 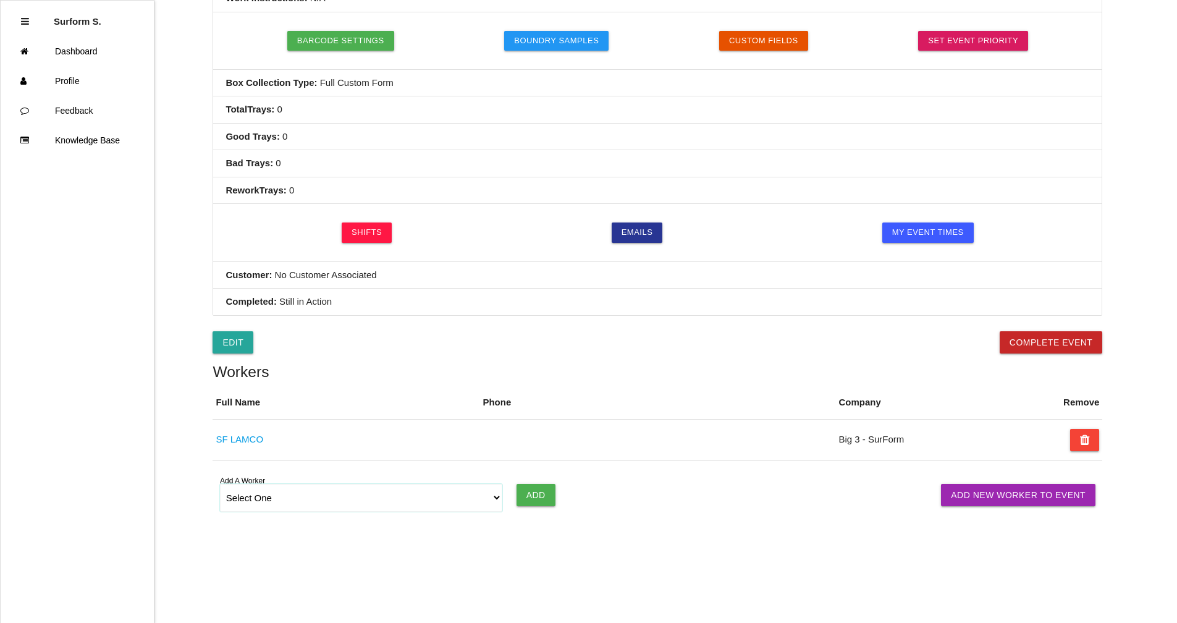 What do you see at coordinates (248, 274) in the screenshot?
I see `b: Customer:` at bounding box center [248, 274].